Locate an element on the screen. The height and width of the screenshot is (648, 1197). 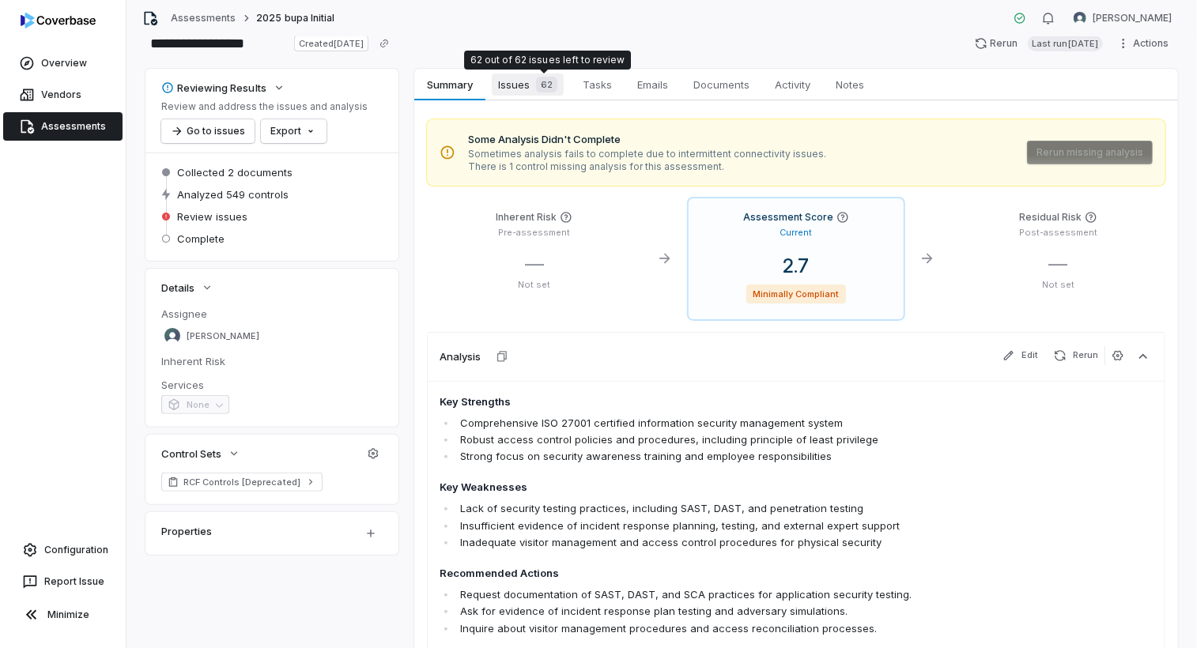
span: Documents is located at coordinates (721, 85).